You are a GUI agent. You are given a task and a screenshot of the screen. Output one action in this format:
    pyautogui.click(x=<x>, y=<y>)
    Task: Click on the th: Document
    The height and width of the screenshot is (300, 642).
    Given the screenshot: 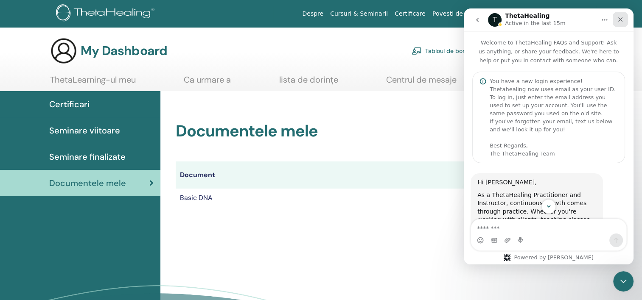 What is the action you would take?
    pyautogui.click(x=317, y=175)
    